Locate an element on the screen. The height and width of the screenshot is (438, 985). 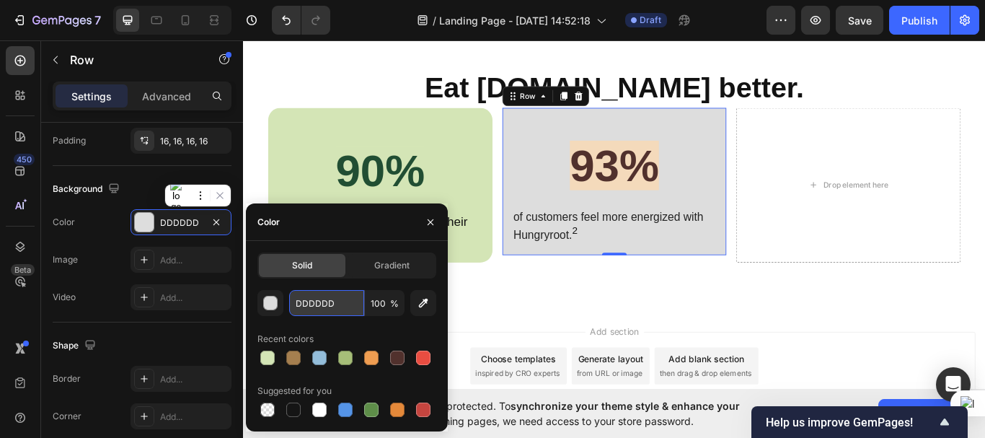
div: Suggested for you is located at coordinates (294, 391).